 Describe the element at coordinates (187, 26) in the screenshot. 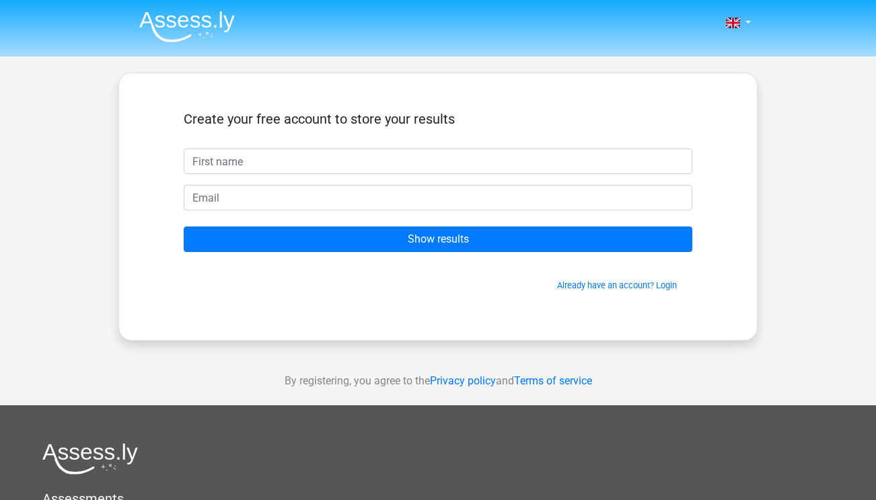

I see `img: Assessly` at that location.